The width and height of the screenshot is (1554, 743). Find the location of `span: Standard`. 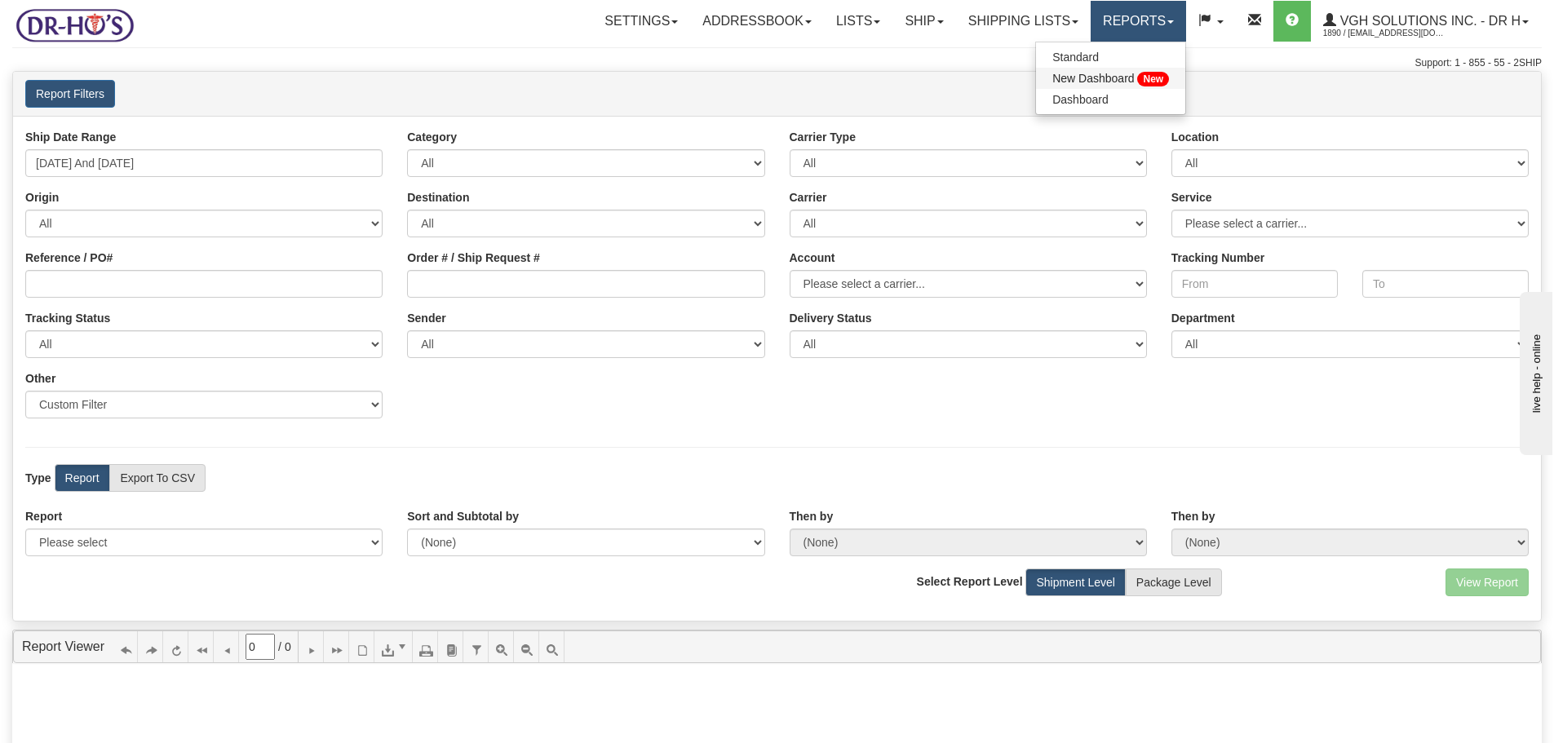

span: Standard is located at coordinates (1075, 57).